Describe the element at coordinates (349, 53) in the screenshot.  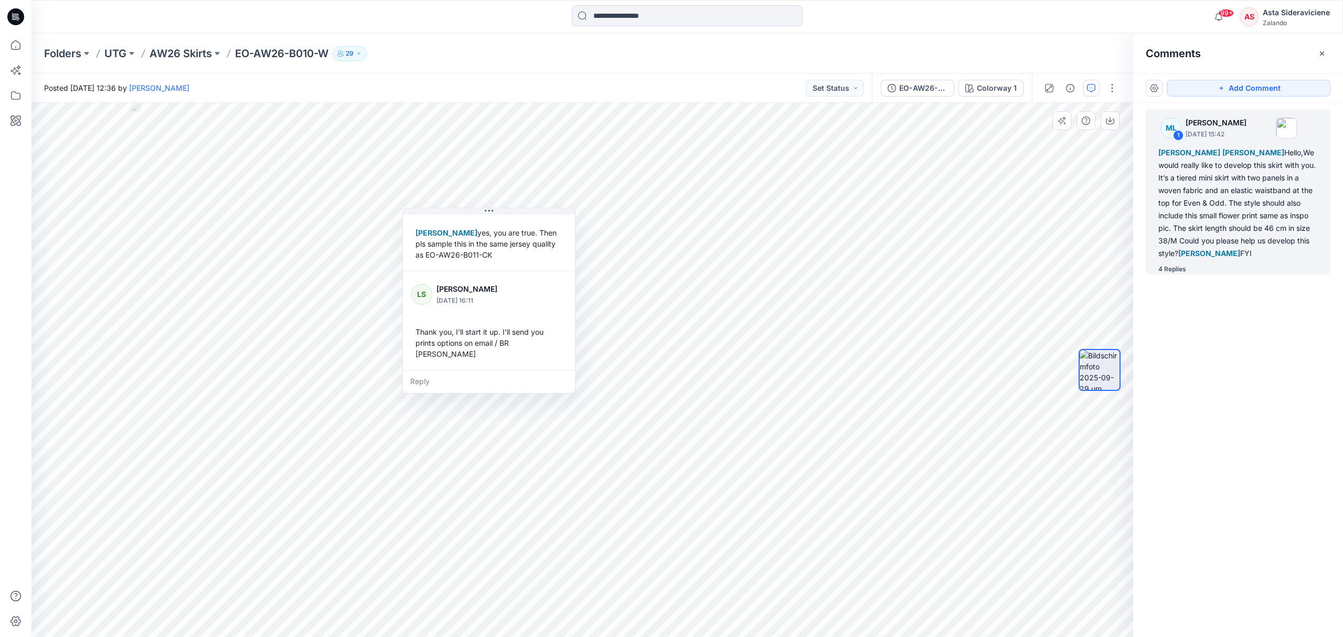
I see `button: 29` at that location.